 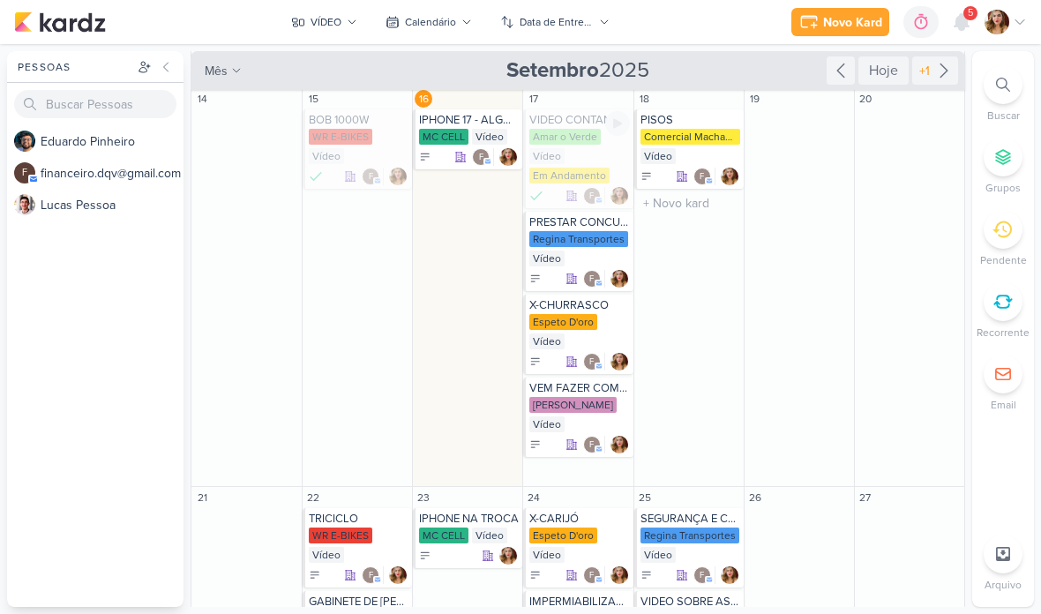 I want to click on div: 15, so click(x=313, y=99).